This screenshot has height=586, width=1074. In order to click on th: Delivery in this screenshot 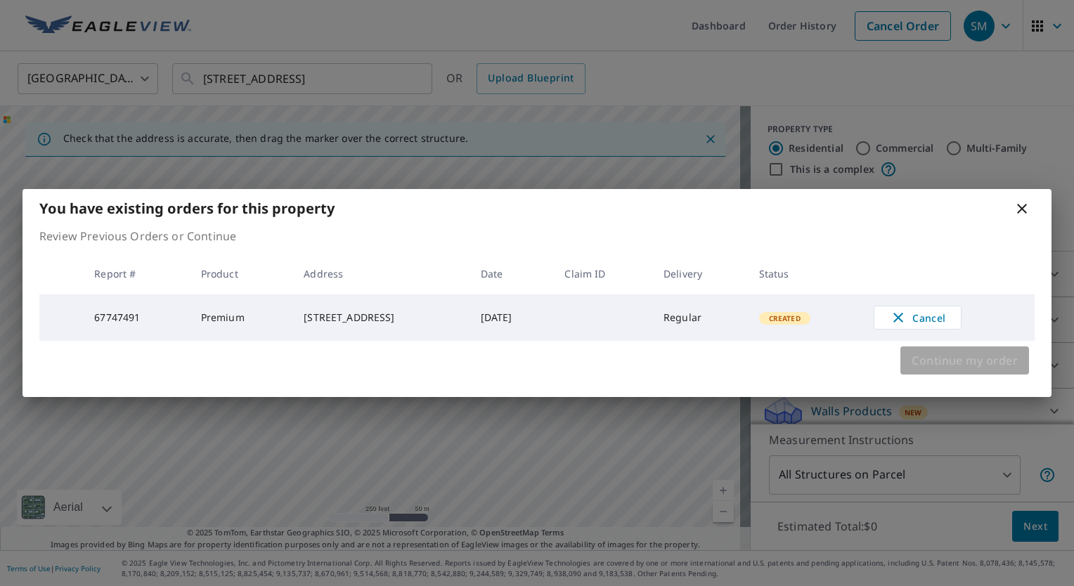, I will do `click(700, 274)`.